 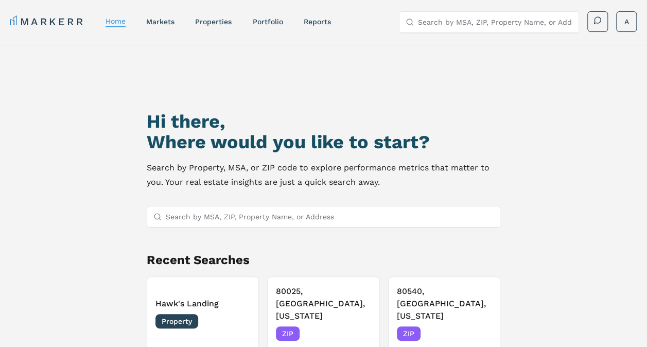 I want to click on a: properties, so click(x=213, y=22).